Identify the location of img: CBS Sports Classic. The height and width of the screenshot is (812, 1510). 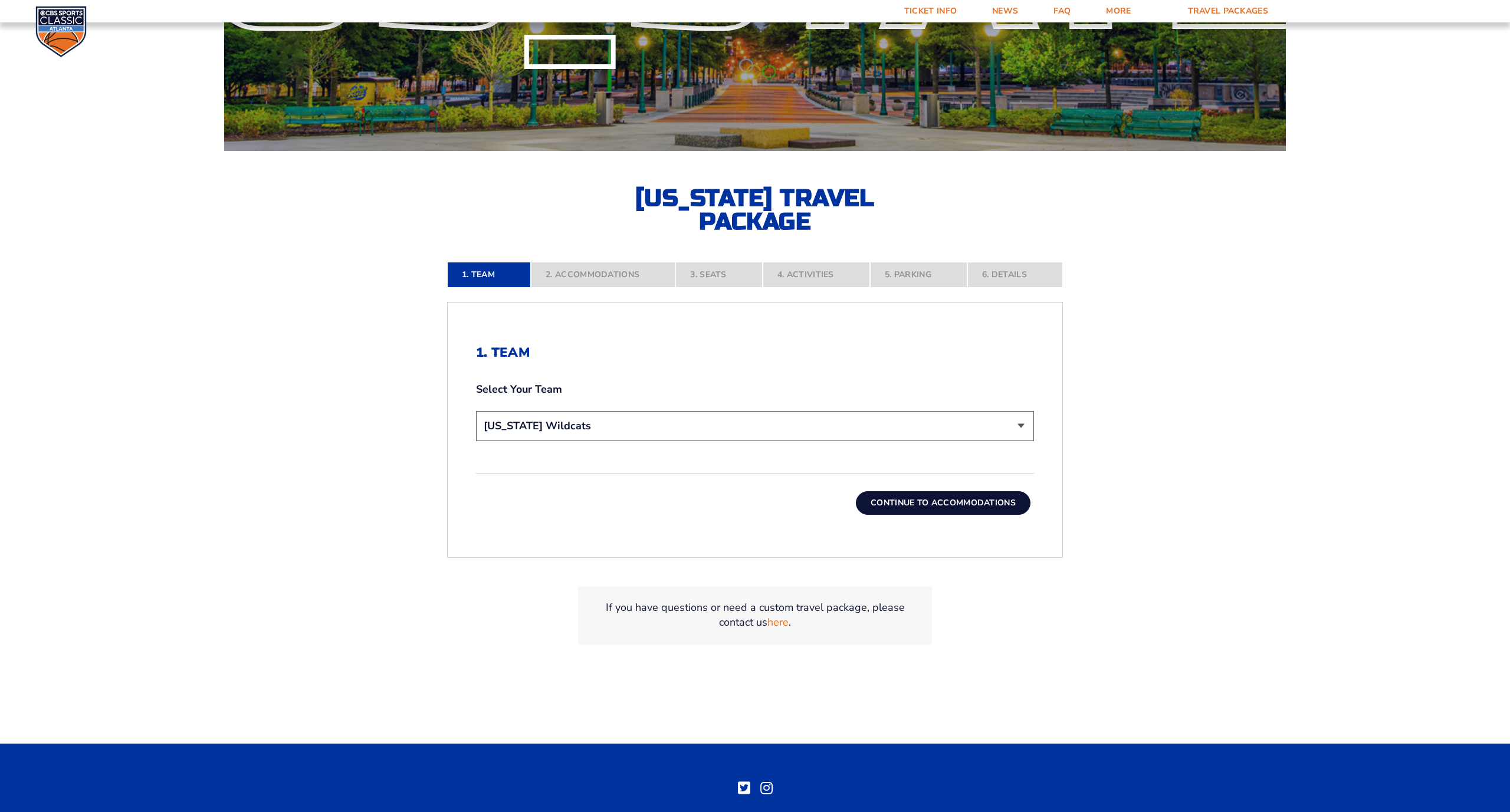
(60, 31).